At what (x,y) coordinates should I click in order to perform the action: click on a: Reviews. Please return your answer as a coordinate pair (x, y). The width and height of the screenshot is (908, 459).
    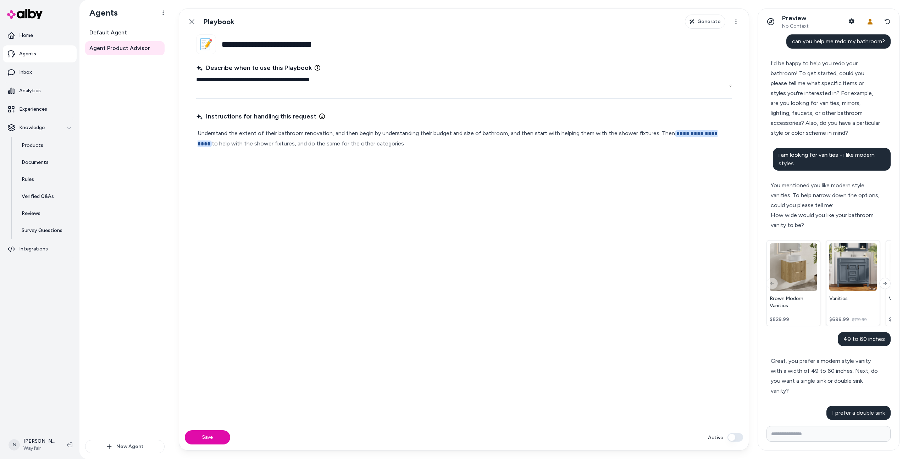
    Looking at the image, I should click on (45, 214).